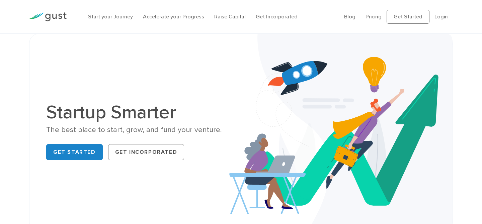 This screenshot has height=224, width=482. Describe the element at coordinates (141, 130) in the screenshot. I see `div: The best place to start, grow, and fund your venture.` at that location.